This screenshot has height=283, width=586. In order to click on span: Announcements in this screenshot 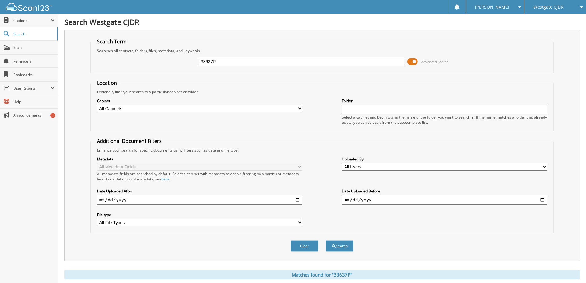, I will do `click(34, 115)`.